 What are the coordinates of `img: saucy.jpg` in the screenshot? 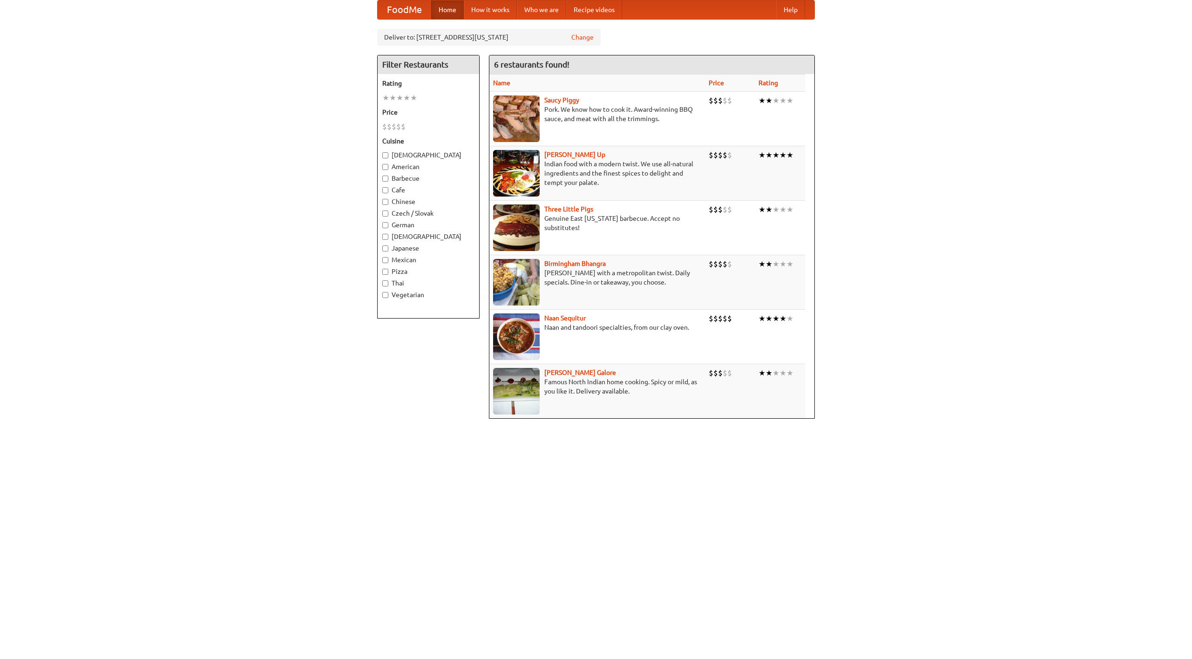 It's located at (516, 119).